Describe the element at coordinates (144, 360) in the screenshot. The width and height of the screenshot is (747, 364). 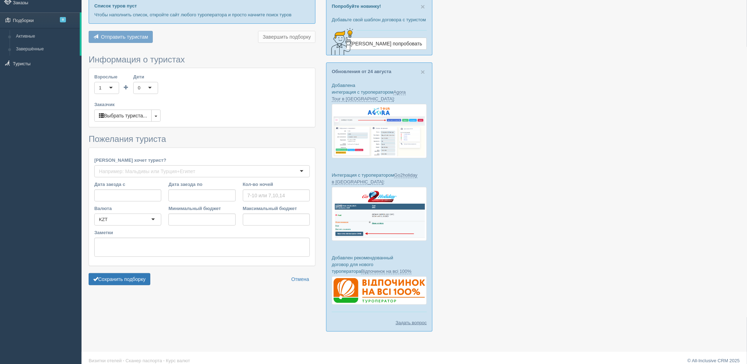
I see `a: Сканер паспорта` at that location.